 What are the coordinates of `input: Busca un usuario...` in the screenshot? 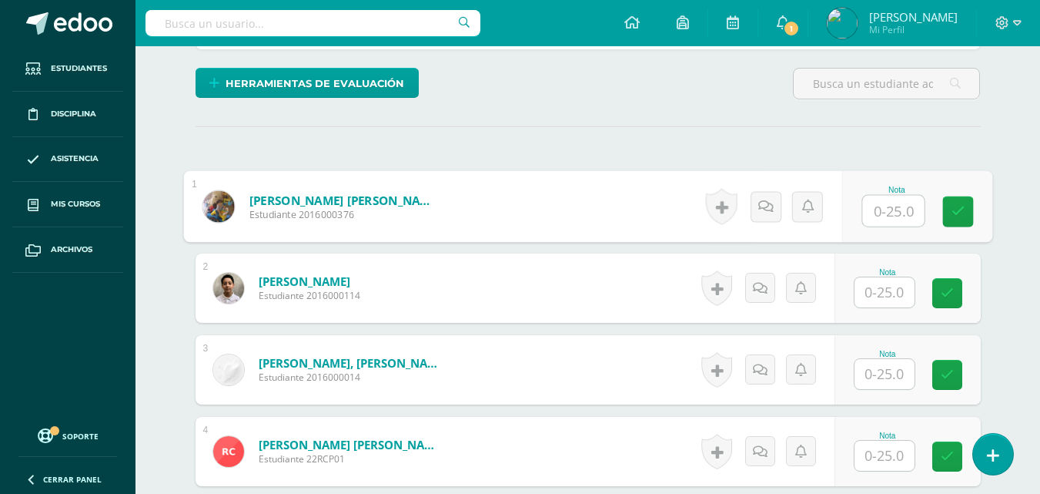 It's located at (313, 23).